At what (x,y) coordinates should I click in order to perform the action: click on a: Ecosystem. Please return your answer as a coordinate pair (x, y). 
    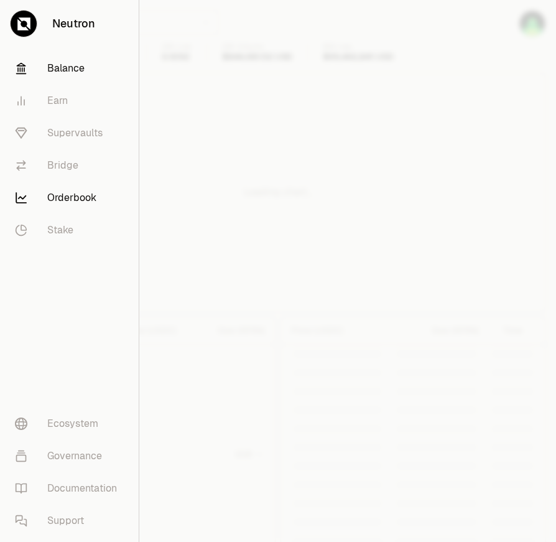
    Looking at the image, I should click on (69, 424).